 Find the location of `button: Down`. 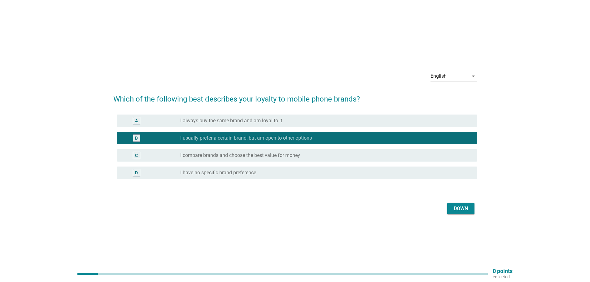

button: Down is located at coordinates (461, 209).